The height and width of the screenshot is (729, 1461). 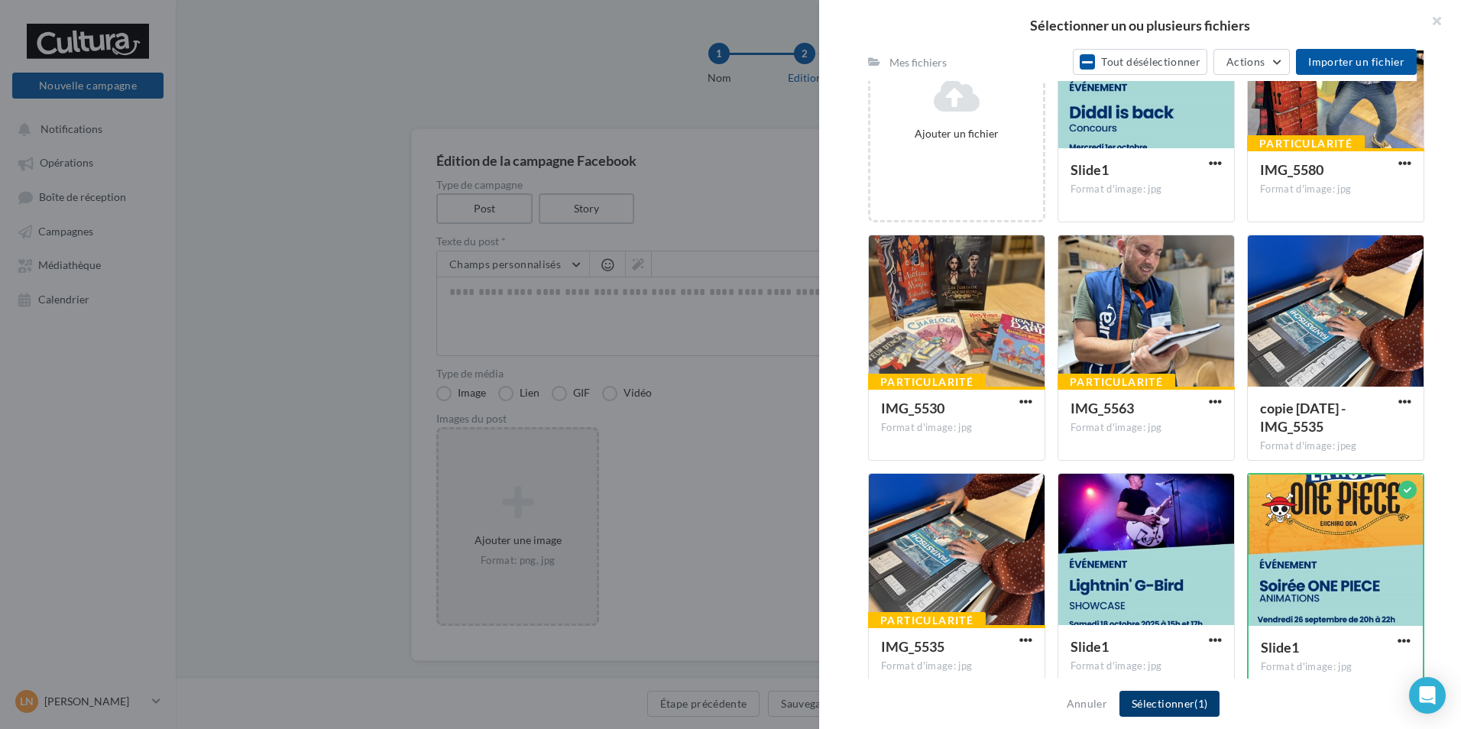 I want to click on span: Importer un fichier, so click(x=1357, y=61).